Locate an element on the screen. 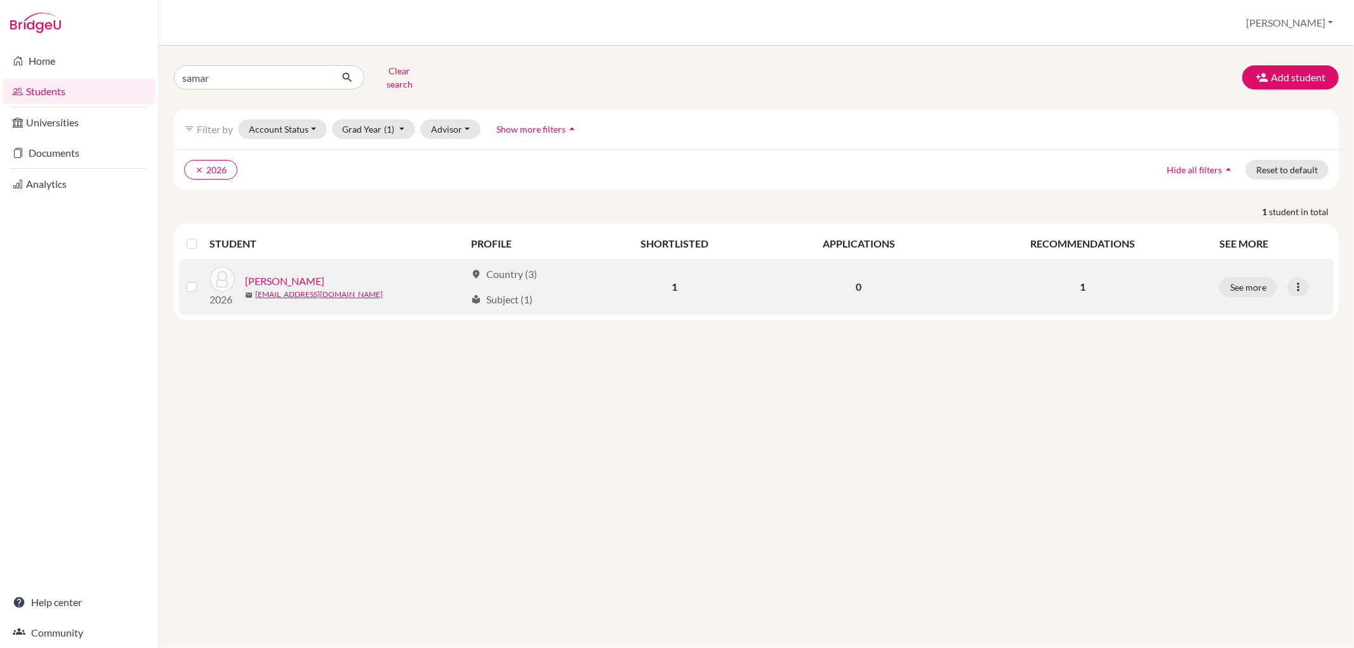  button: Hide all filtersarrow_drop_up is located at coordinates (1200, 169).